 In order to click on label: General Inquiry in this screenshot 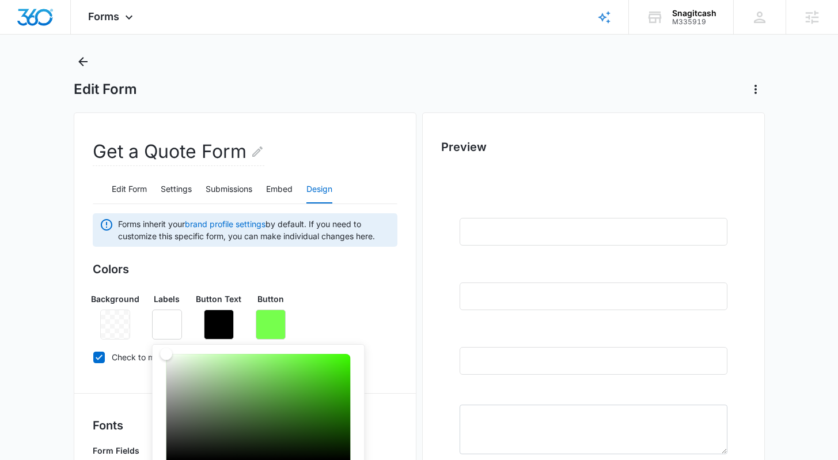, I will do `click(43, 335)`.